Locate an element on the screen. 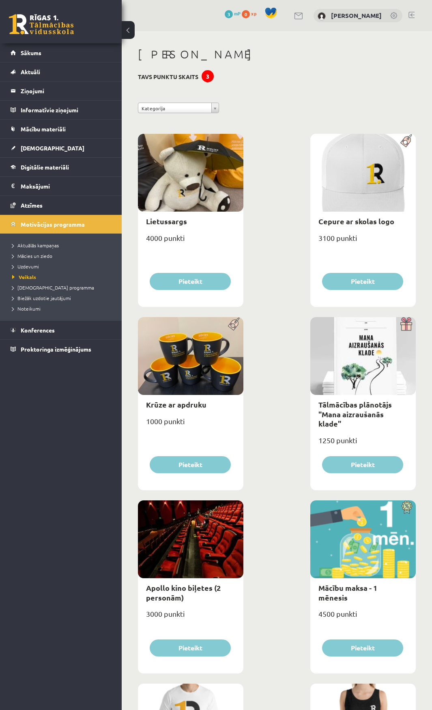  span: Sākums is located at coordinates (31, 53).